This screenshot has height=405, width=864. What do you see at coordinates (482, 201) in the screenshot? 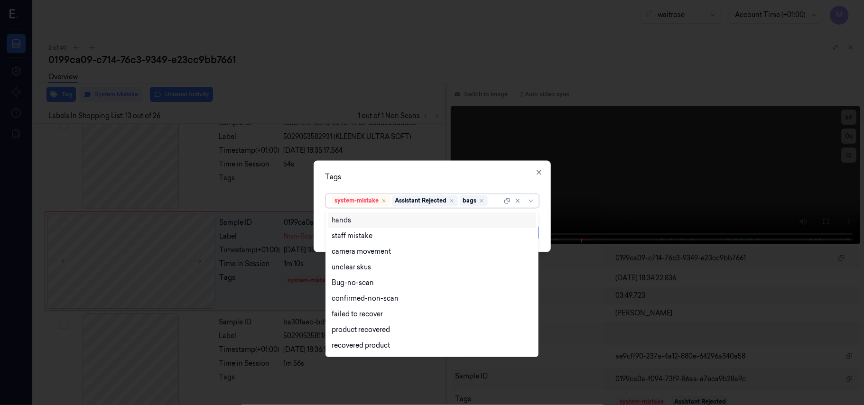
I see `div: Remove ,bags` at bounding box center [482, 201].